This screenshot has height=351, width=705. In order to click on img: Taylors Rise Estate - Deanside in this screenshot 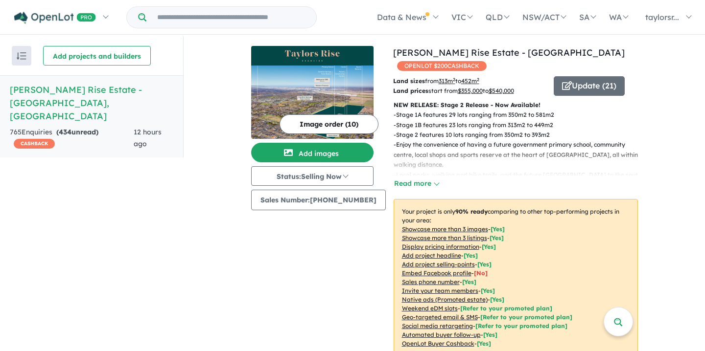, I will do `click(312, 102)`.